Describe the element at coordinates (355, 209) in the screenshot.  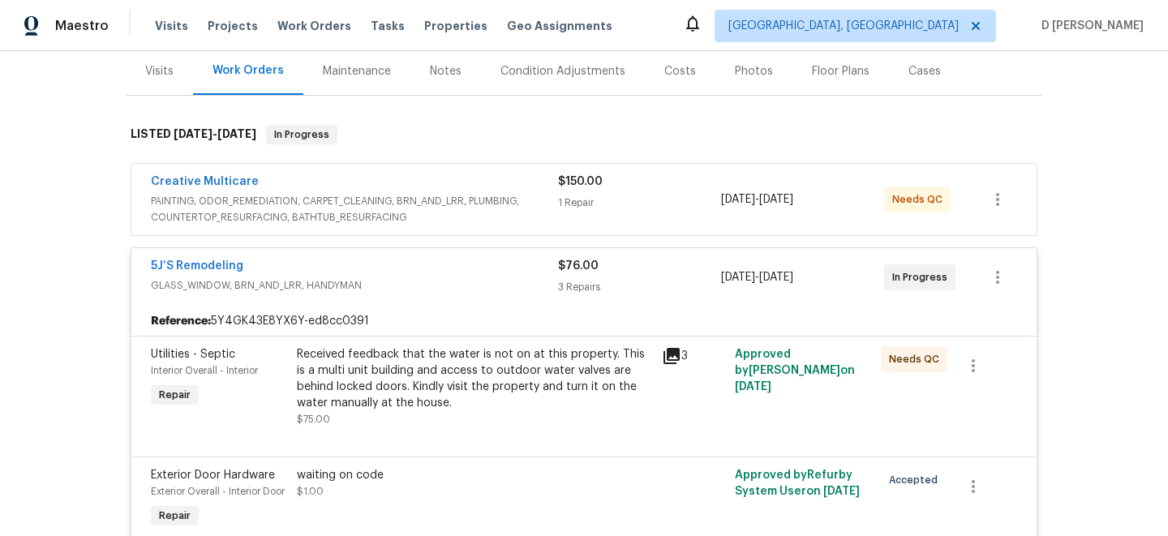
I see `span: PAINTING, ODOR_REMEDIATION, CARPET_CLEANING, BRN_AND_LRR, PLUMBING, COUNTERTOP_RESURFACING, BATHT...` at that location.